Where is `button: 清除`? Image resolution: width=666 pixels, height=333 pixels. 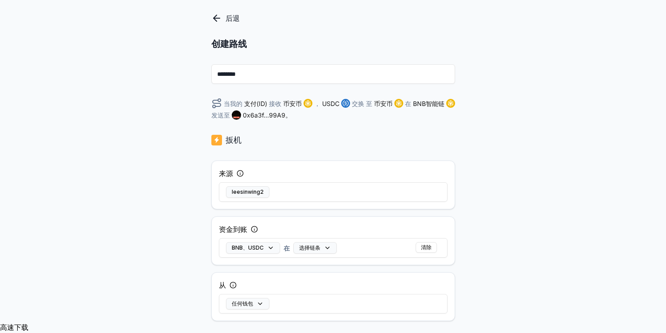
button: 清除 is located at coordinates (426, 247).